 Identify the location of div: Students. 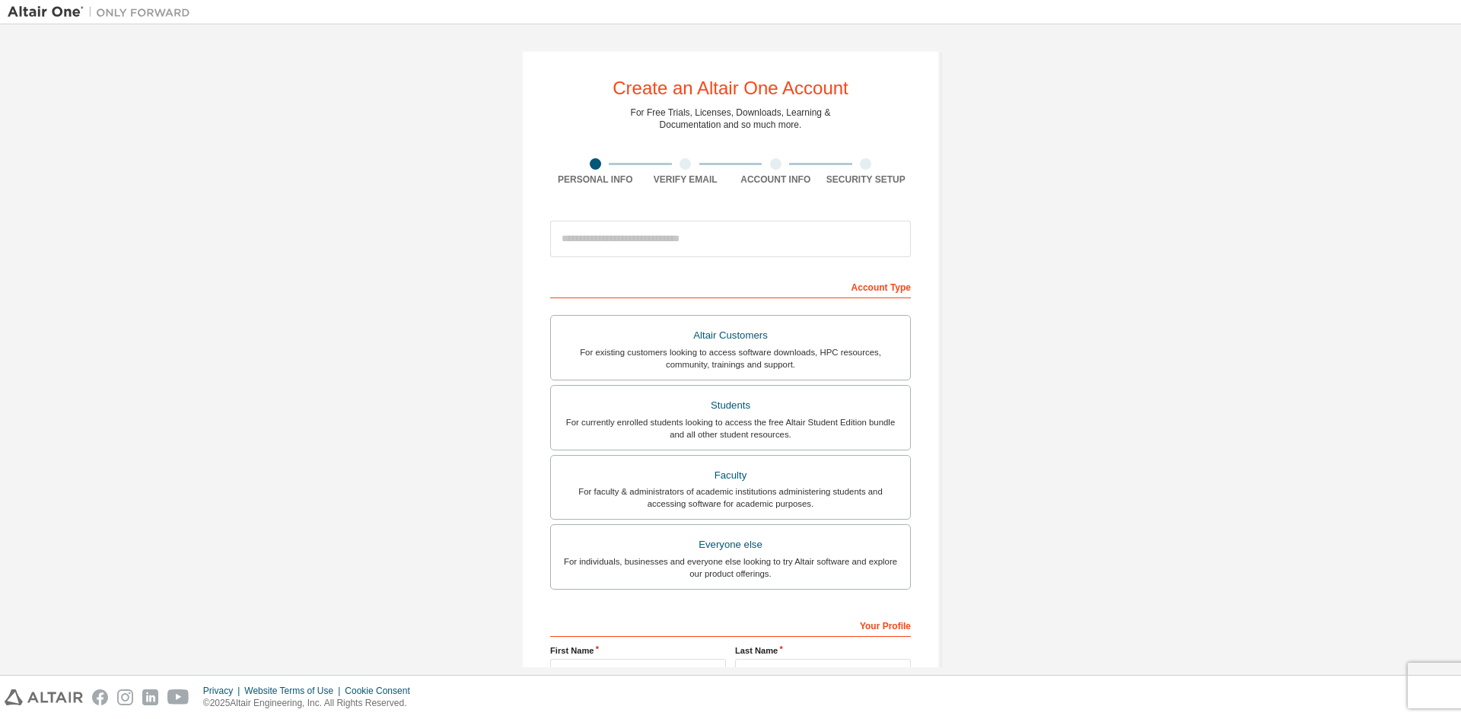
(730, 406).